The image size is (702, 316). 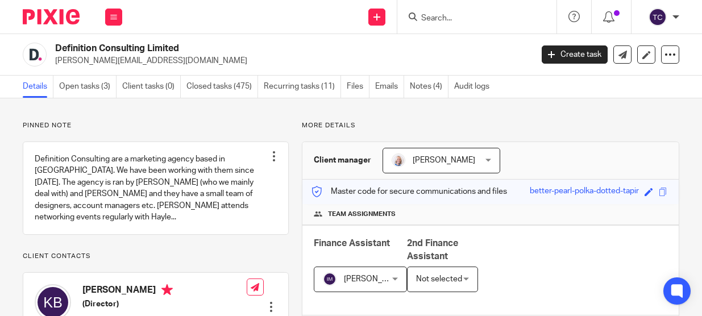 I want to click on h5: (Director), so click(x=164, y=304).